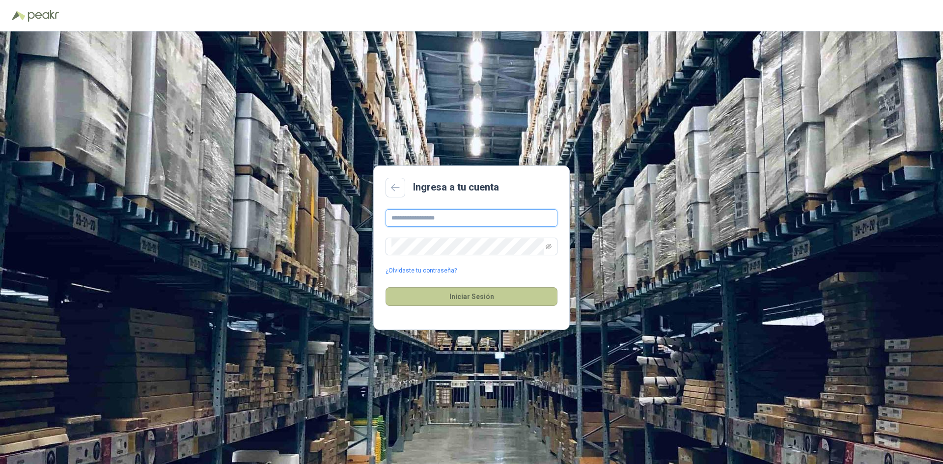 The width and height of the screenshot is (943, 464). Describe the element at coordinates (472, 297) in the screenshot. I see `button: Iniciar Sesión` at that location.